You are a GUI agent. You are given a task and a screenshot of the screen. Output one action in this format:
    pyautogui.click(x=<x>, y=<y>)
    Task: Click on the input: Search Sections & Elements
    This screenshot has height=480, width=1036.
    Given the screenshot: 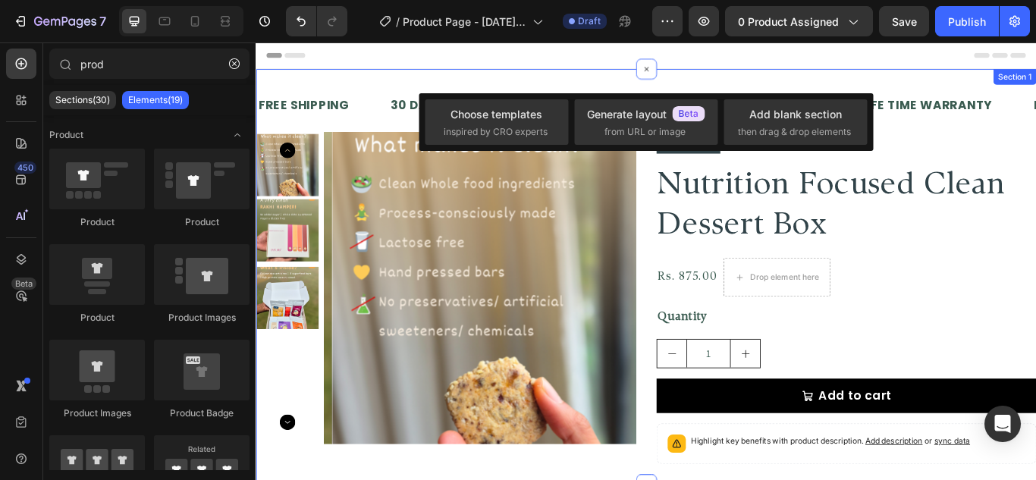 What is the action you would take?
    pyautogui.click(x=149, y=64)
    